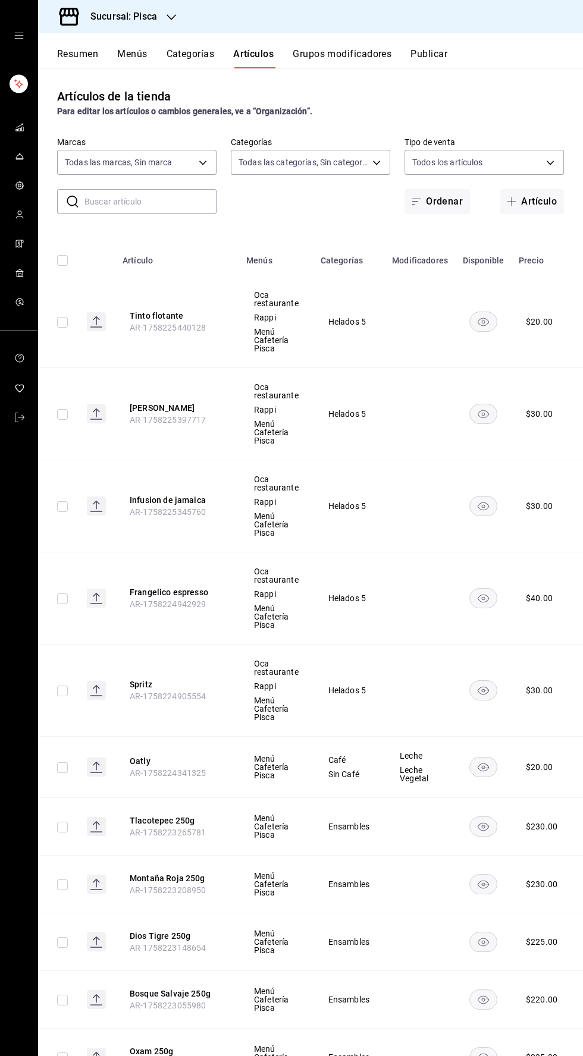 This screenshot has height=1056, width=583. I want to click on span: Todas las categorías, Sin categoría, so click(303, 162).